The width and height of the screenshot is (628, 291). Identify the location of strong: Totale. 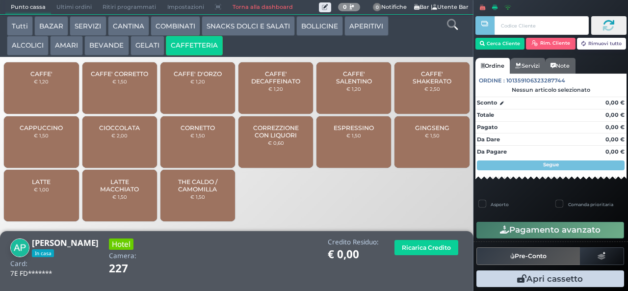
(485, 115).